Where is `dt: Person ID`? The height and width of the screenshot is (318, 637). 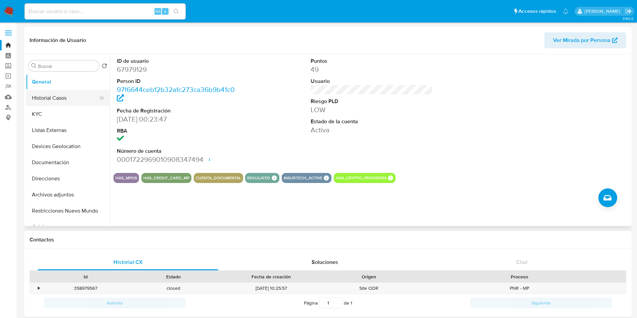 dt: Person ID is located at coordinates (178, 81).